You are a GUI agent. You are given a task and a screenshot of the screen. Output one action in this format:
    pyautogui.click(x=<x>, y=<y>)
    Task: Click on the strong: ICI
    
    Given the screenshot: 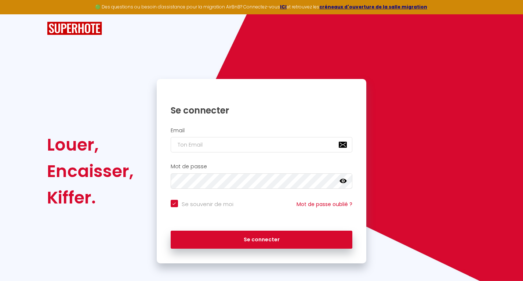 What is the action you would take?
    pyautogui.click(x=283, y=7)
    